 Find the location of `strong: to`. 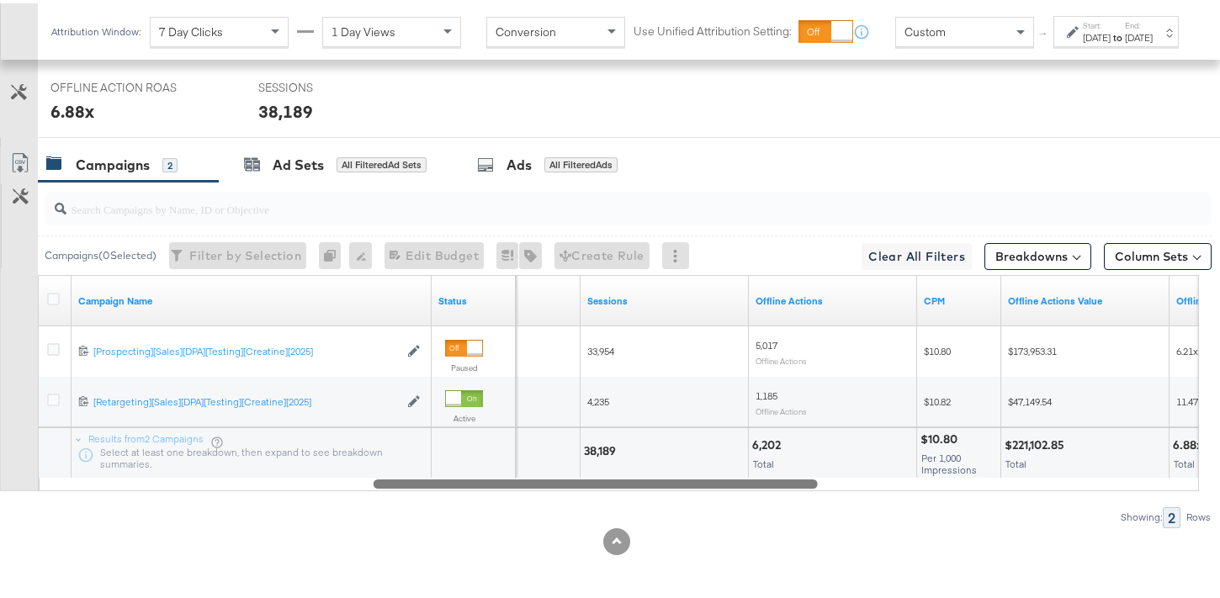

strong: to is located at coordinates (1117, 34).